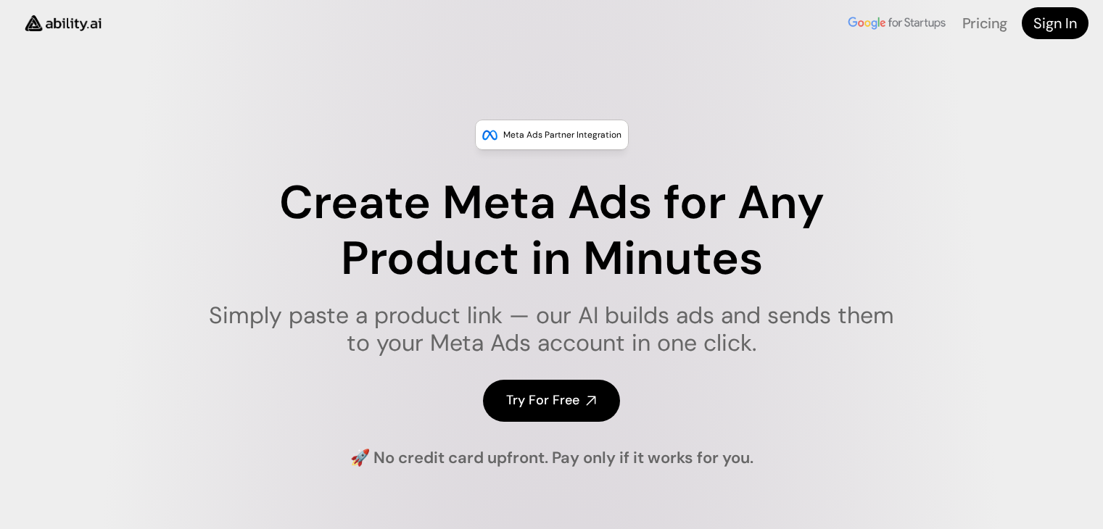 This screenshot has width=1103, height=529. Describe the element at coordinates (542, 400) in the screenshot. I see `h4: Try For Free` at that location.